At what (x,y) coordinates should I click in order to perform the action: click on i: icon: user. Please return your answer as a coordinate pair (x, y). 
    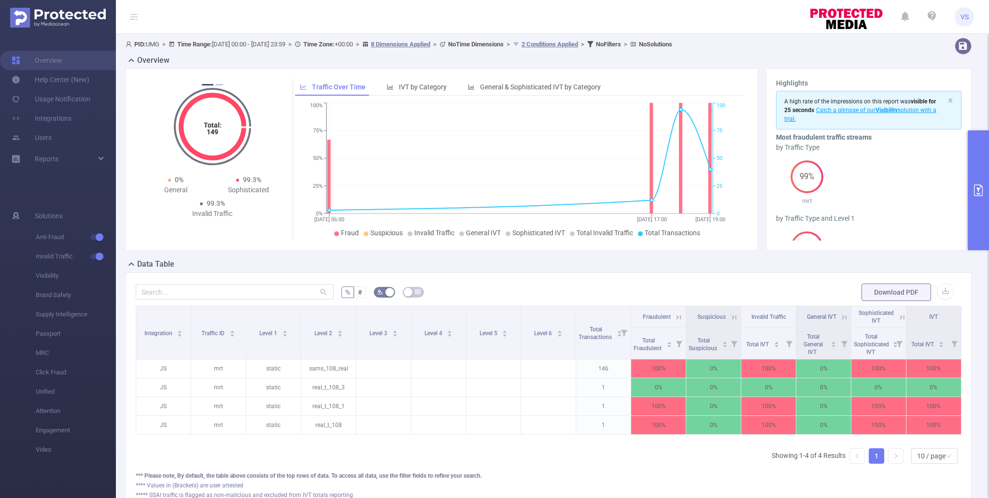
    Looking at the image, I should click on (130, 44).